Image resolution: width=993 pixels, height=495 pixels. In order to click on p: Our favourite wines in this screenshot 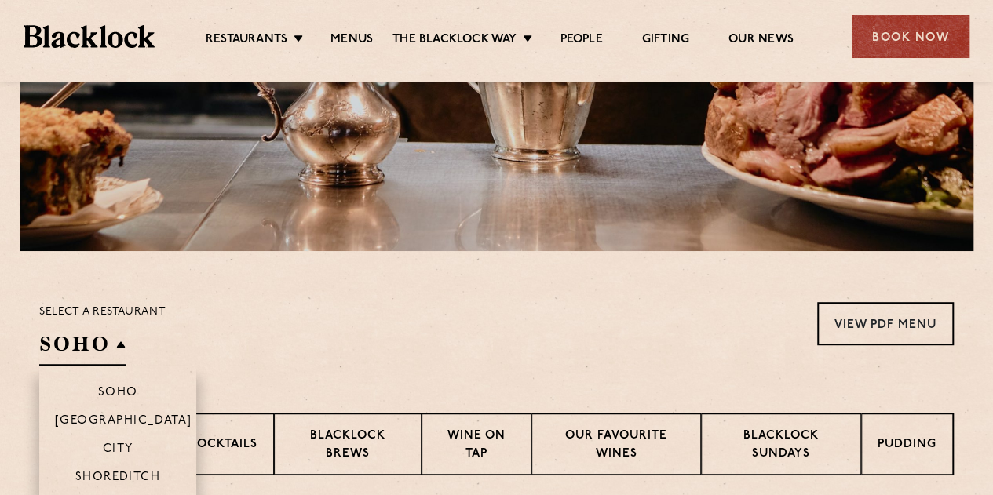, I will do `click(615, 446)`.